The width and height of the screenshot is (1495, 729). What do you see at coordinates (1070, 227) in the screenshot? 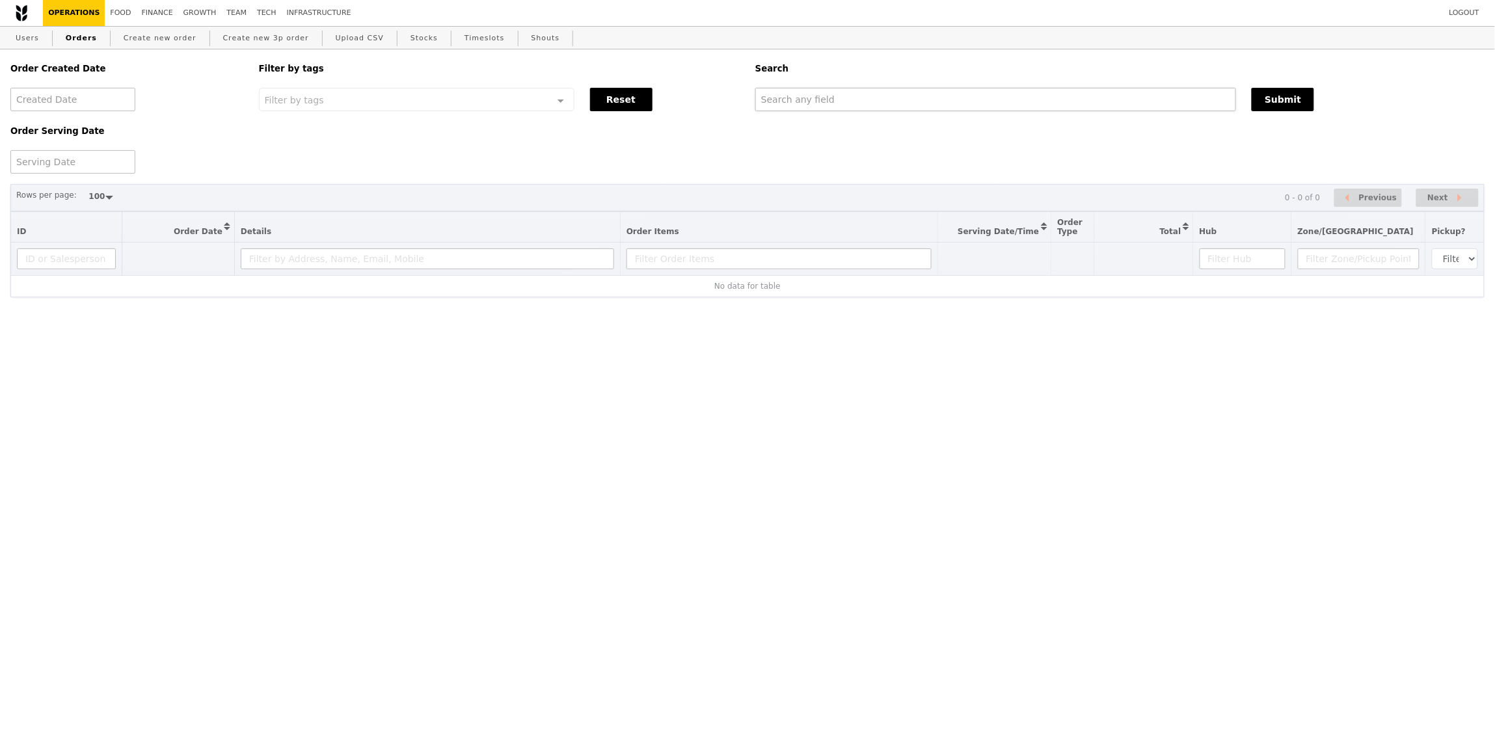
I see `span: Order Type` at bounding box center [1070, 227].